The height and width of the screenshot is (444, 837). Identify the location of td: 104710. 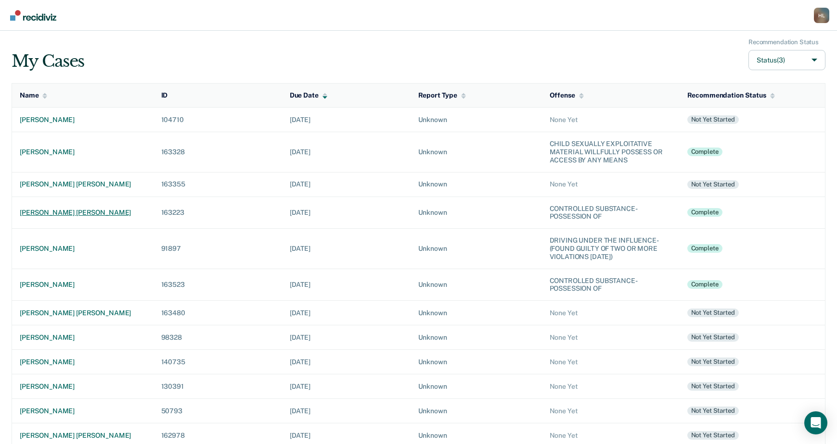
(217, 120).